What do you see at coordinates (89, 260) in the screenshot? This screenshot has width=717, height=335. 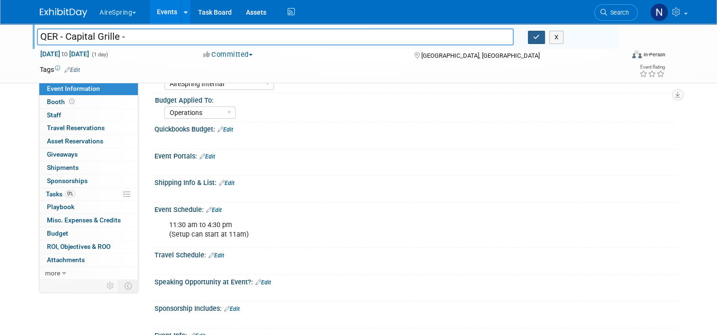 I see `a: Attachments` at bounding box center [89, 260].